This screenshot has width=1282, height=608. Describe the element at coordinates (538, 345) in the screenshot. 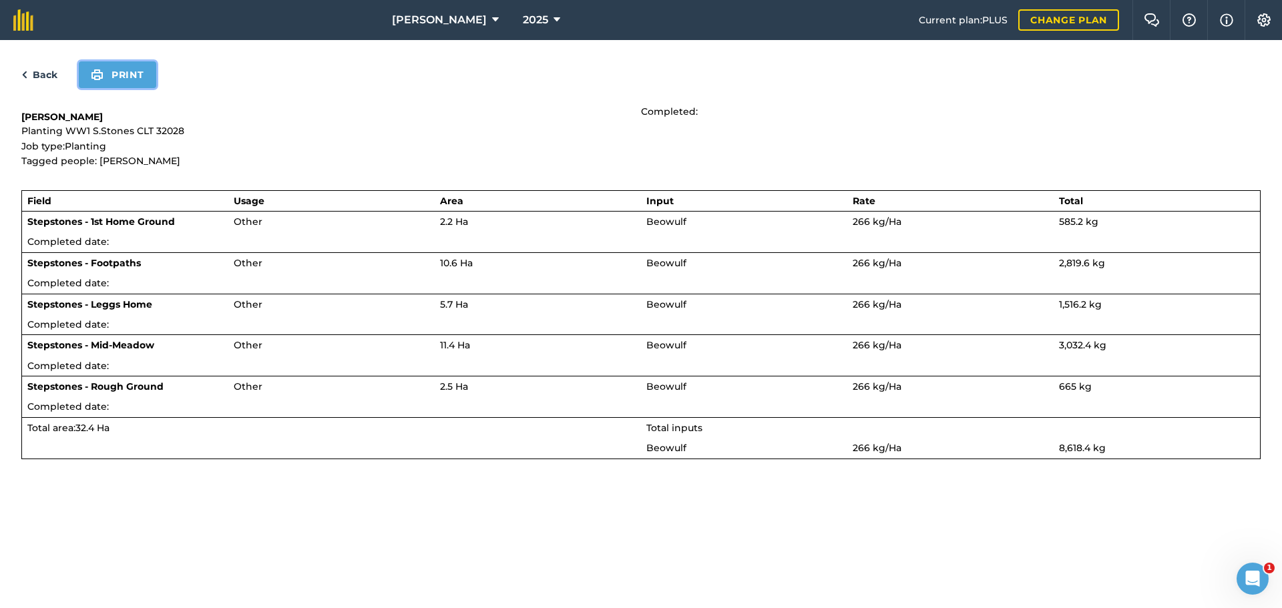

I see `td: 11.4 Ha` at that location.